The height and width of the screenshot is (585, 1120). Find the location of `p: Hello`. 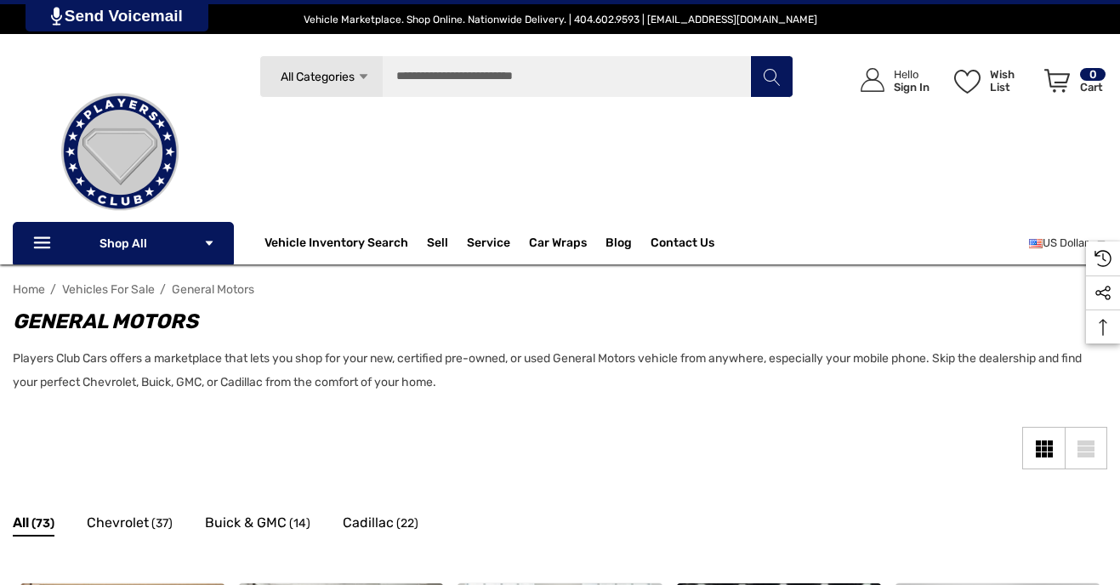

p: Hello is located at coordinates (912, 74).